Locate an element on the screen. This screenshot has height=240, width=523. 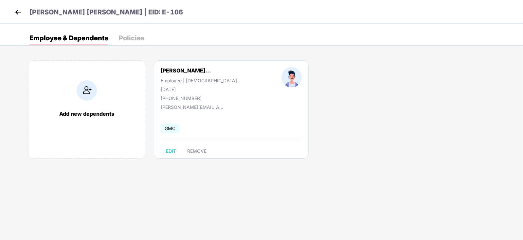
span: GMC is located at coordinates (170, 128).